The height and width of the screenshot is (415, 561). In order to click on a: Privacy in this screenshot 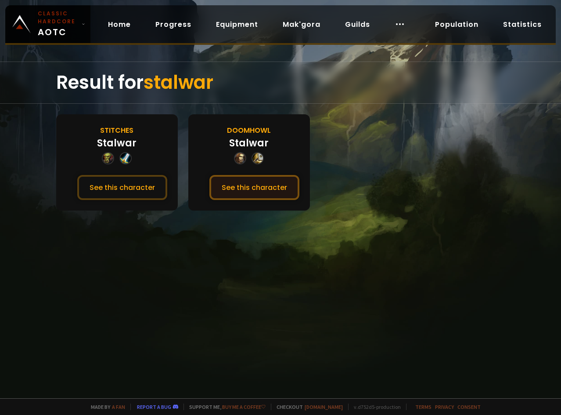, I will do `click(445, 406)`.